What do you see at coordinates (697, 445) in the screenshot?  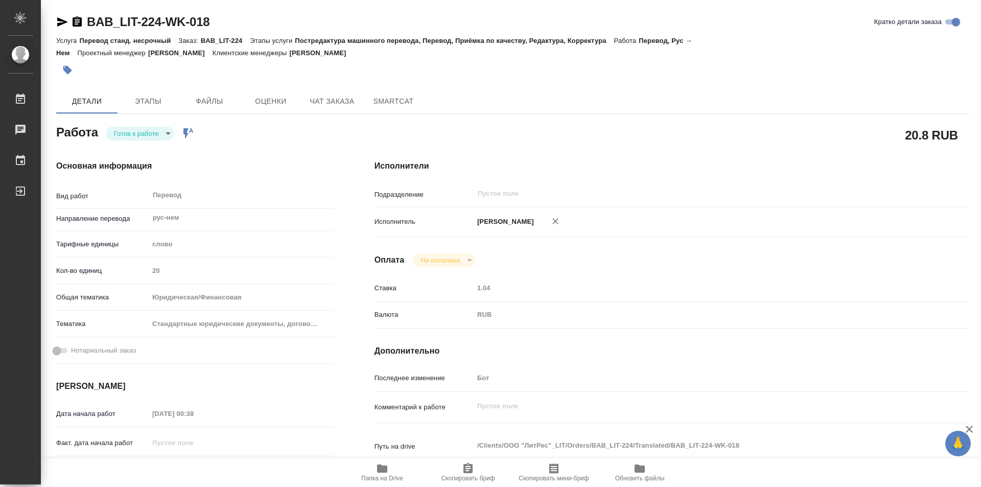 I see `textarea: /Clients/ООО "ЛитРес"_LIT/Orders/BAB_LIT-224/Translated/BAB_LIT-224-WK-018` at bounding box center [697, 445].